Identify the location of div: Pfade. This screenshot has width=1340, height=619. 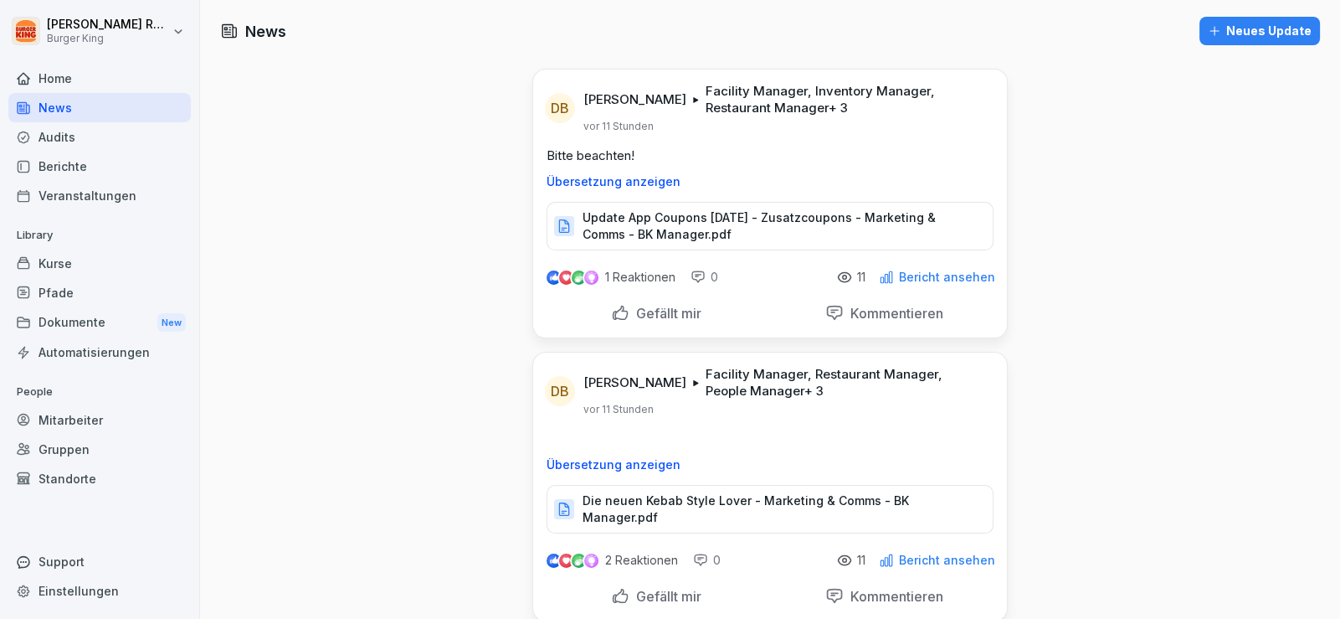
(100, 292).